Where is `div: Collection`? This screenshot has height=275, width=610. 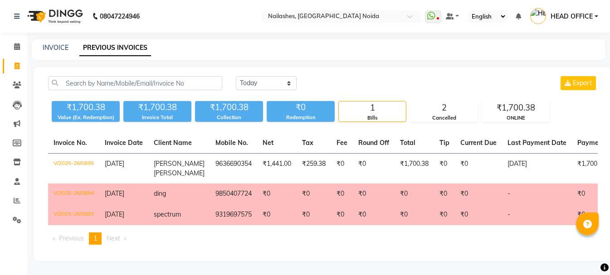
div: Collection is located at coordinates (229, 118).